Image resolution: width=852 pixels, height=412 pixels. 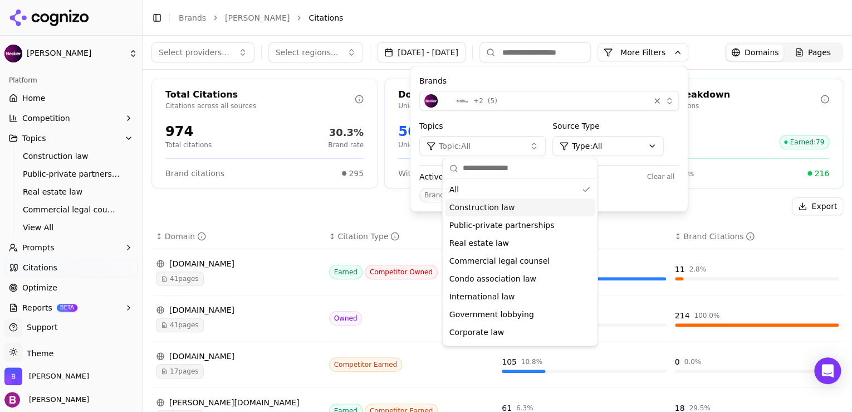 I want to click on a: Citations, so click(x=71, y=267).